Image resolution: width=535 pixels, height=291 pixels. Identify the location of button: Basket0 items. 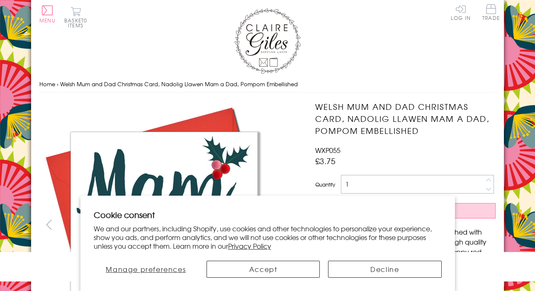
(75, 17).